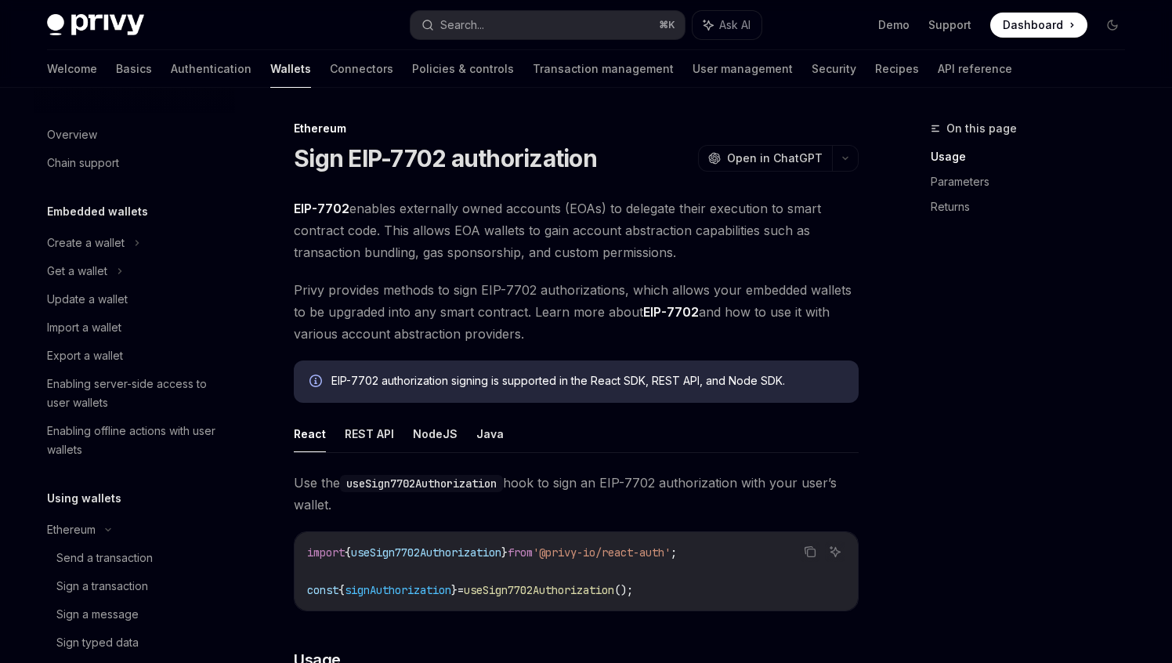 The image size is (1172, 663). Describe the element at coordinates (72, 69) in the screenshot. I see `a: Welcome` at that location.